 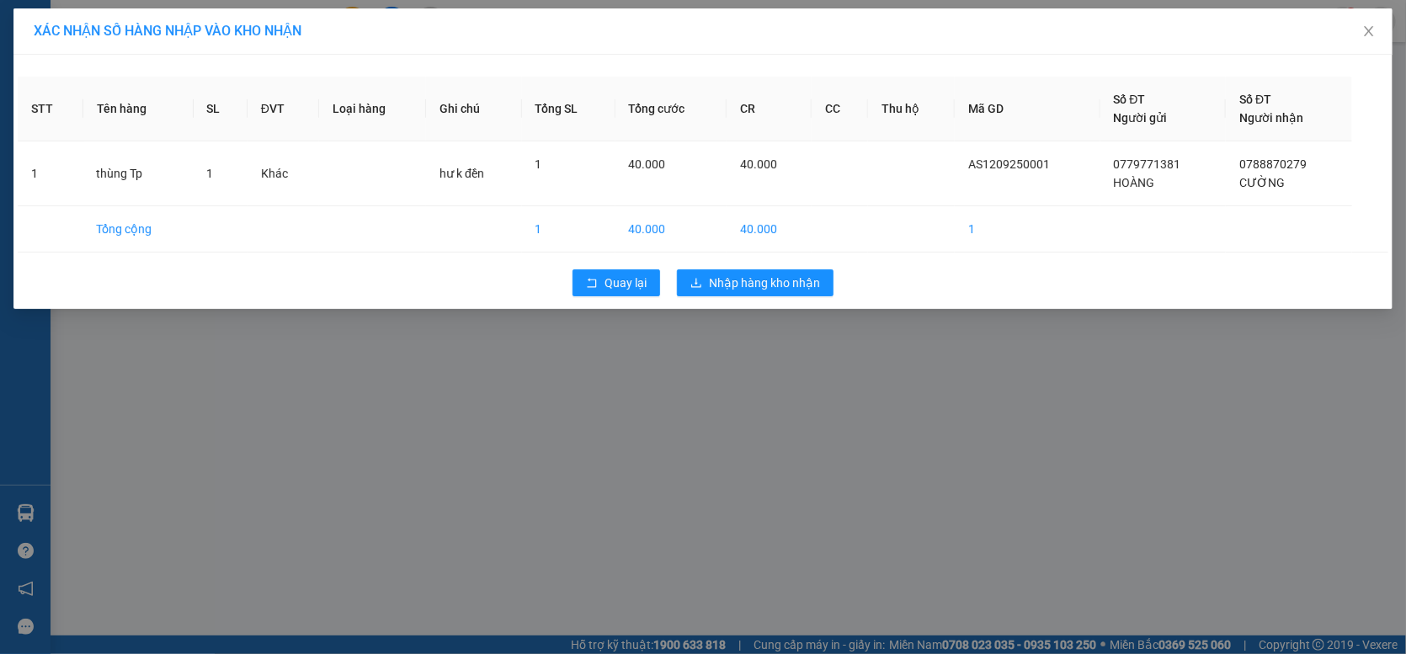 What do you see at coordinates (51, 109) in the screenshot?
I see `th: STT` at bounding box center [51, 109].